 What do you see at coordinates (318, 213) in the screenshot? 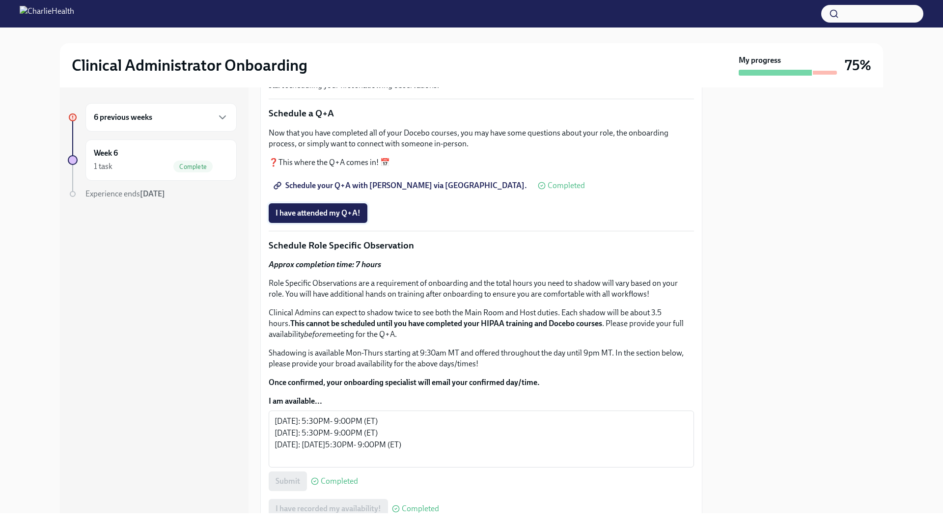
I see `span: I have attended my Q+A!` at bounding box center [318, 213].